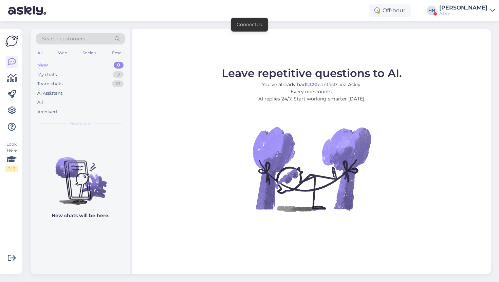 This screenshot has width=499, height=282. What do you see at coordinates (250, 24) in the screenshot?
I see `div: Connected` at bounding box center [250, 24].